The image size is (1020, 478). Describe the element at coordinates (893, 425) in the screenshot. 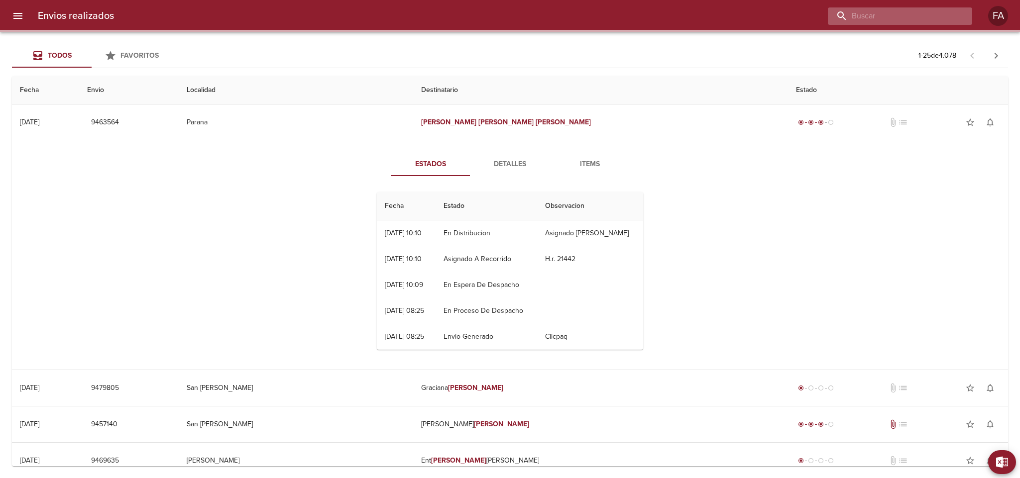

I see `span: Tiene documentos adjuntos` at that location.